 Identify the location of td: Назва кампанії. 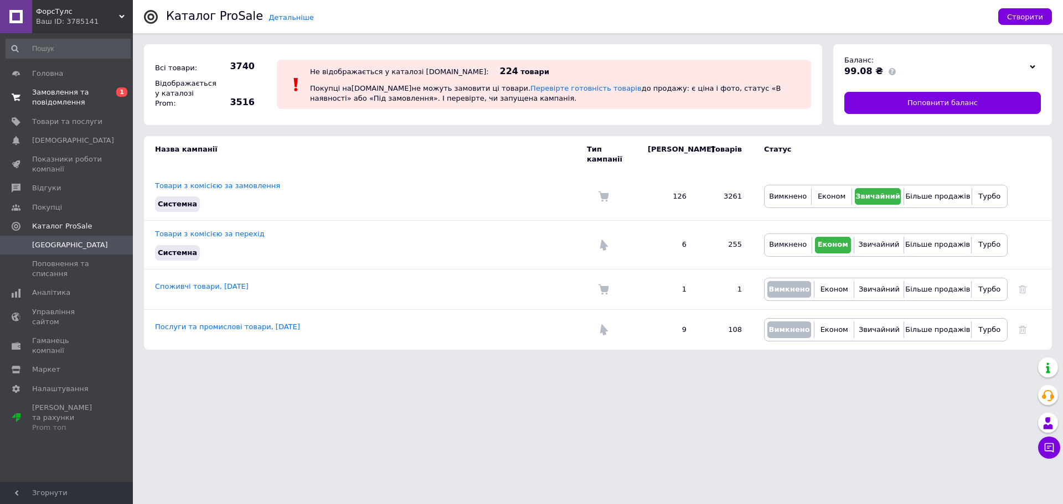
(365, 154).